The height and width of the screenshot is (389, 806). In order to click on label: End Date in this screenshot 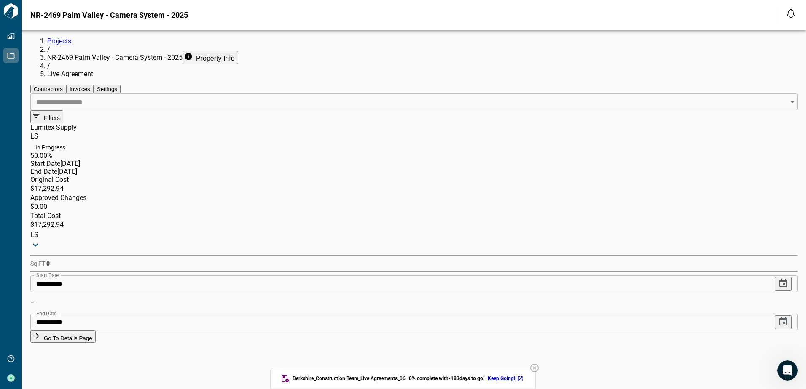, I will do `click(46, 314)`.